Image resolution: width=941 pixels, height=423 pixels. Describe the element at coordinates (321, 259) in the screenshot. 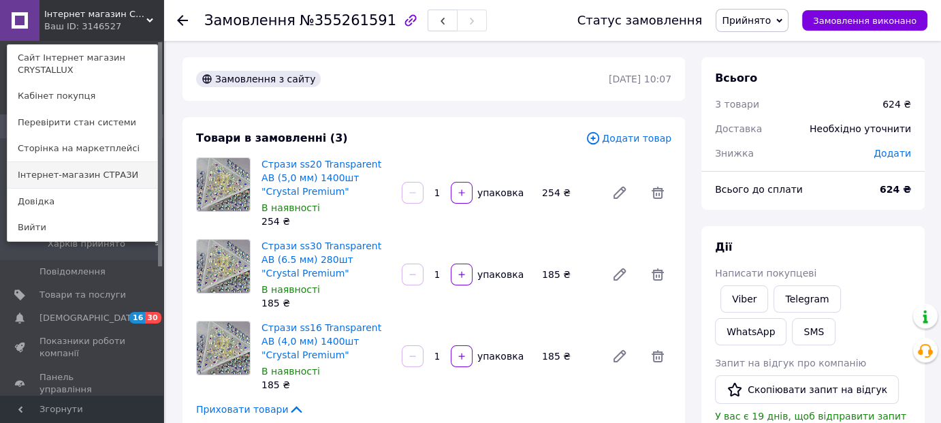

I see `a: Стрази ss30 Transparent AB (6.5 мм) 280шт "Crystal Premium"` at that location.